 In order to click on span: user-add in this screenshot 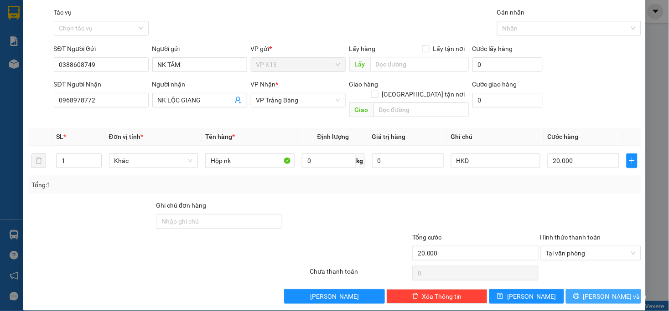, I will do `click(238, 100)`.